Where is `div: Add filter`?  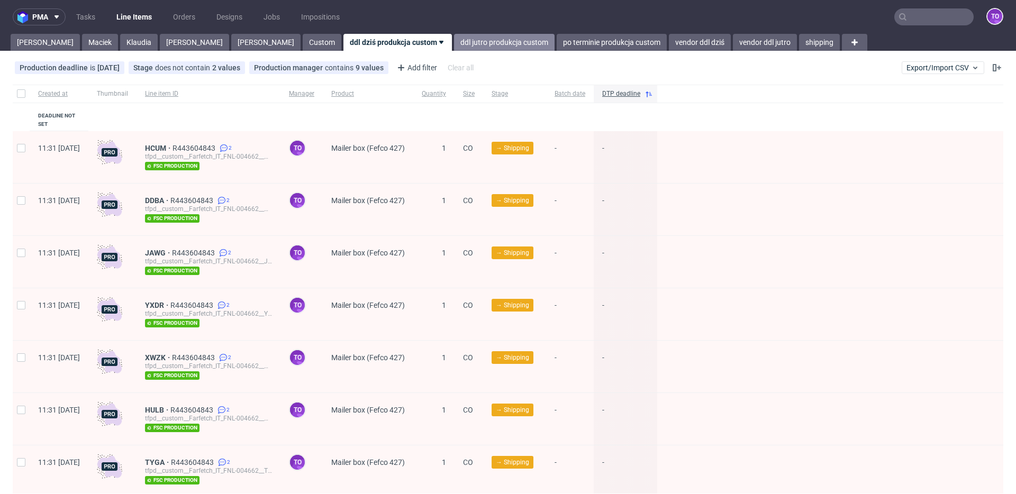
div: Add filter is located at coordinates (416, 68).